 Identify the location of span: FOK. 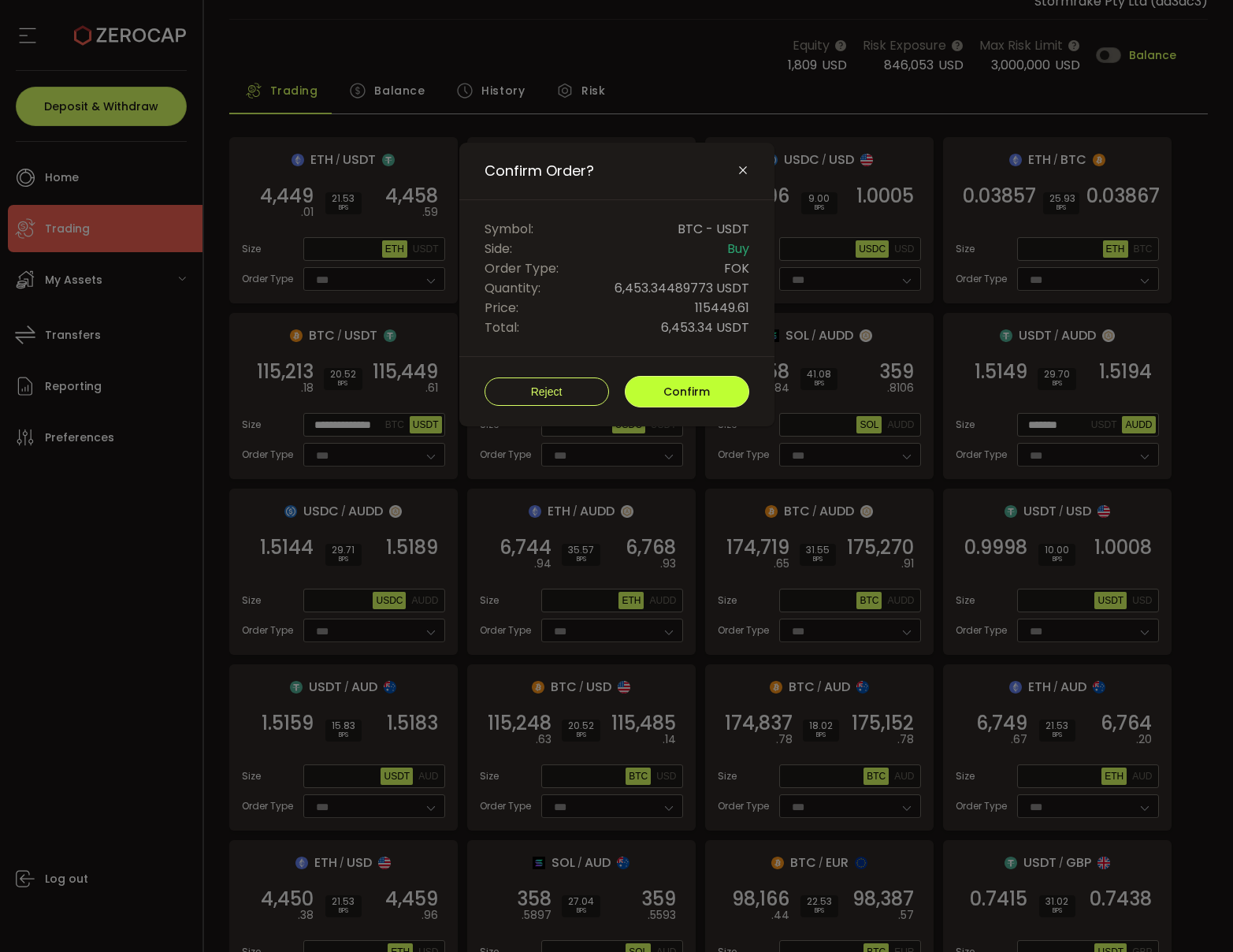
(737, 268).